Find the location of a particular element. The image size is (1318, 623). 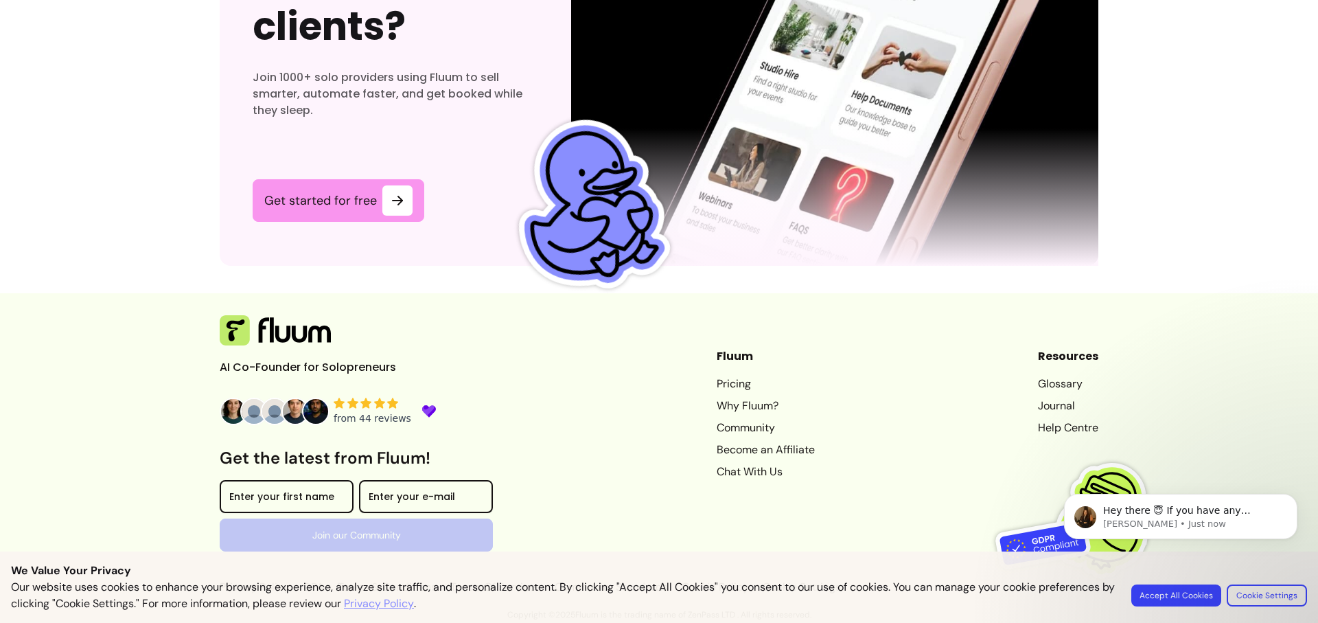

img: Fluum Logo is located at coordinates (275, 330).